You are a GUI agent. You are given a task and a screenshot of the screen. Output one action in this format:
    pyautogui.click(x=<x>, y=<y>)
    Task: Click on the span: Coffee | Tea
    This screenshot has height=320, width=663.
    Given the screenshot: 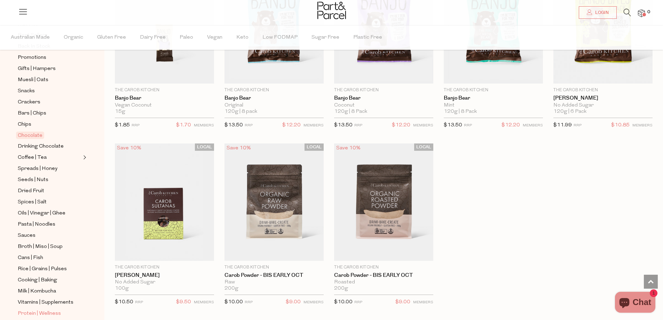 What is the action you would take?
    pyautogui.click(x=32, y=158)
    